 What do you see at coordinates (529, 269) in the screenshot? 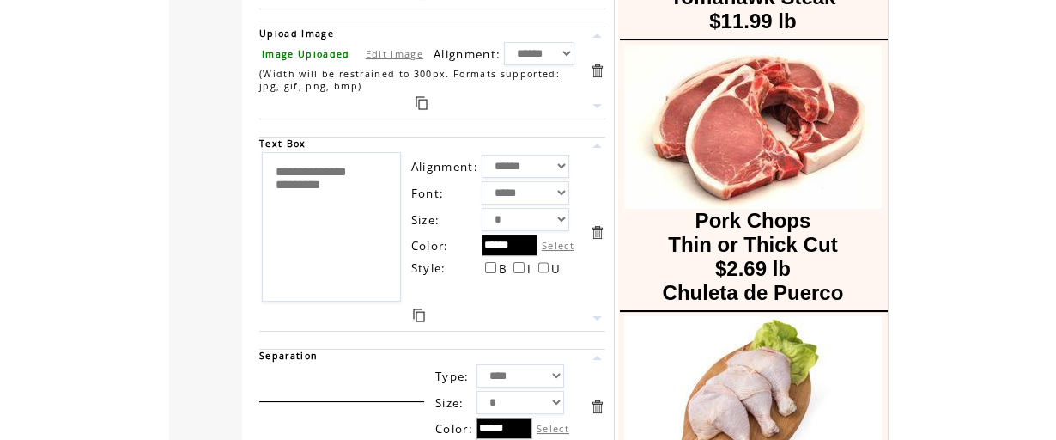
I see `span: I` at bounding box center [529, 269].